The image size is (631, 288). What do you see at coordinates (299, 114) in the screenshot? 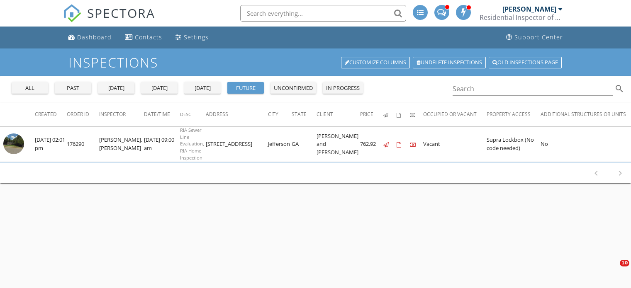
I see `span: State` at bounding box center [299, 114].